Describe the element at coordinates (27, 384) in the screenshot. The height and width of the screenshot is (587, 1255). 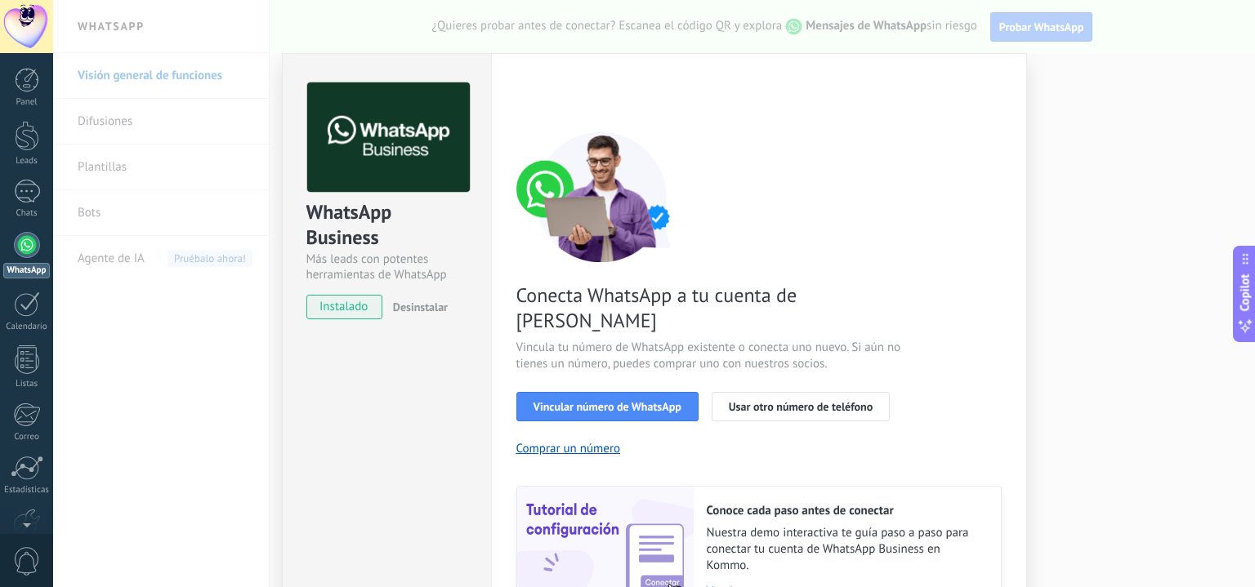
I see `div: Listas` at that location.